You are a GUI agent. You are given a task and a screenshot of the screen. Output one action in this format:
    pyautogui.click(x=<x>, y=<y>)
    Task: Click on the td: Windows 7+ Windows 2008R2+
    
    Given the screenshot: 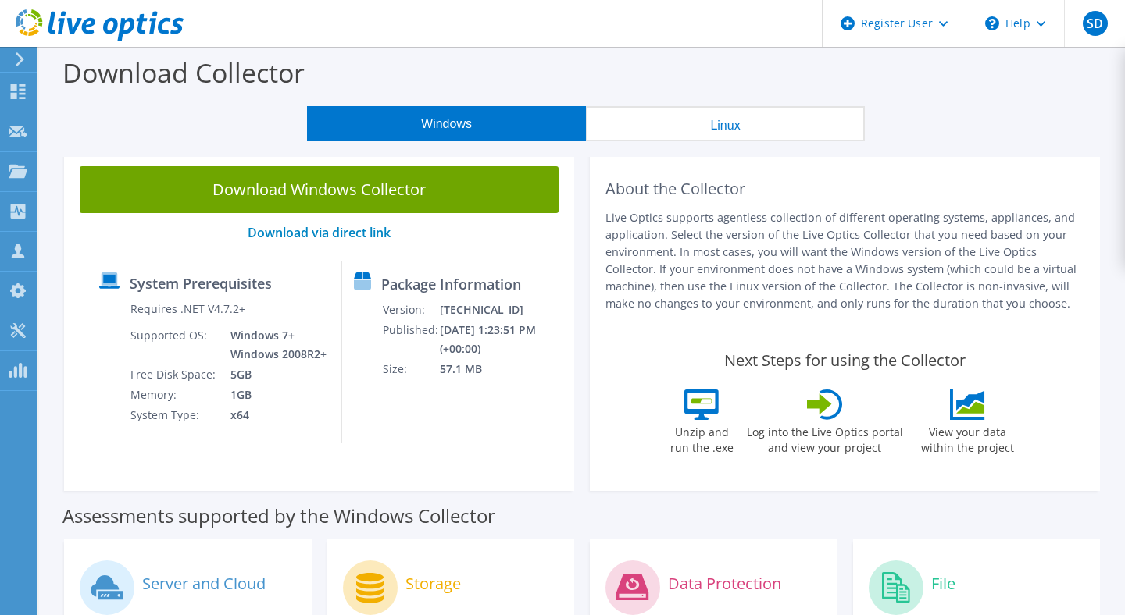 What is the action you would take?
    pyautogui.click(x=274, y=345)
    